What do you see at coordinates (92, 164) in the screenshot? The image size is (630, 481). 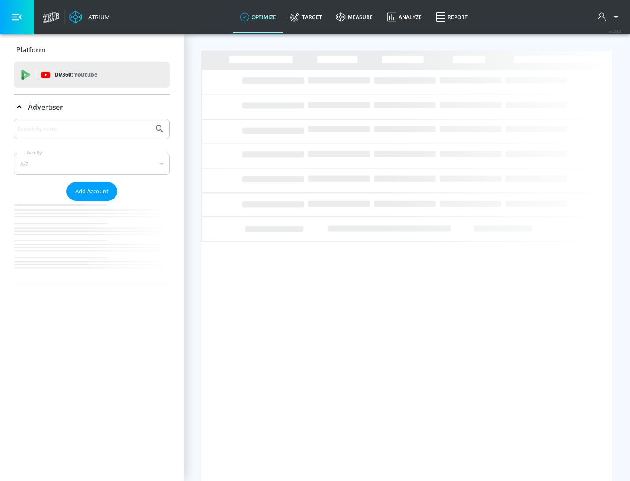 I see `div: A-Z` at bounding box center [92, 164].